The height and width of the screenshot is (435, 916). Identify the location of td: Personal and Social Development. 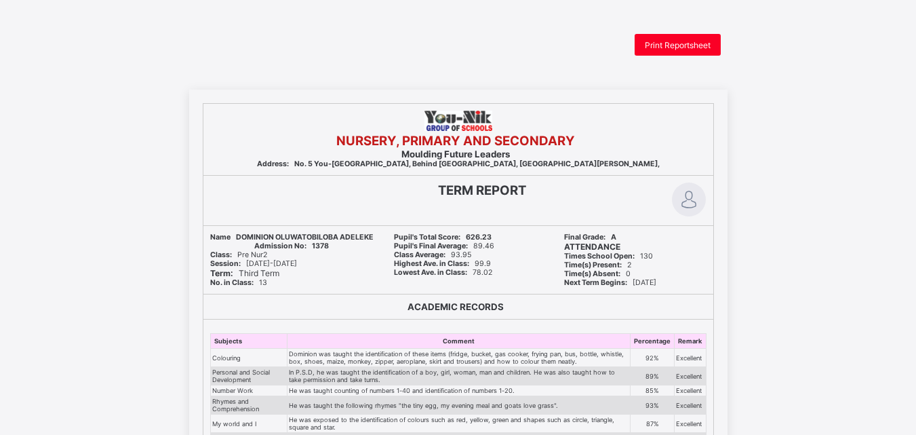
(248, 376).